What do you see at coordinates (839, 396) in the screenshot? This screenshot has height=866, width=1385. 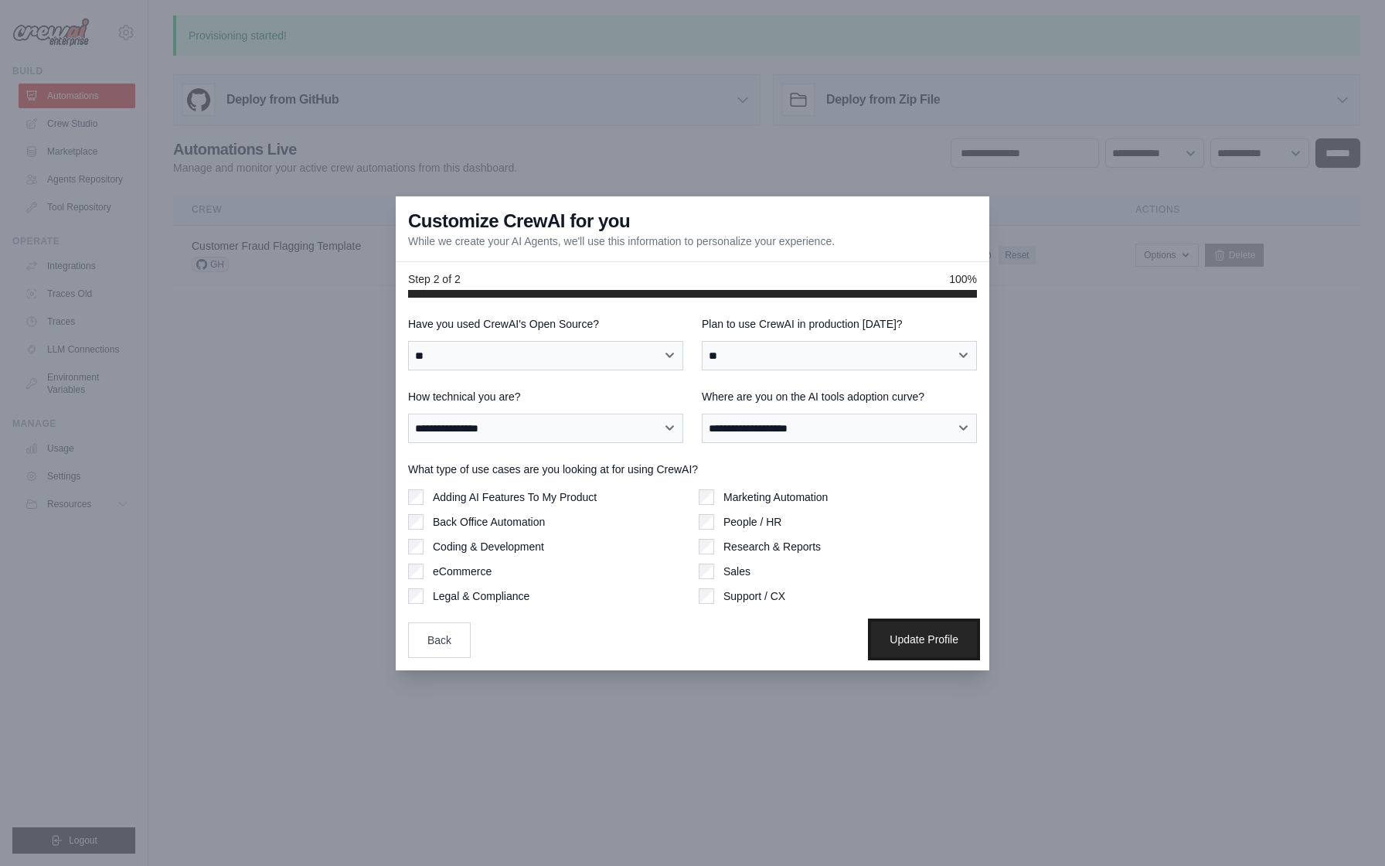 I see `label: Where are you on the AI tools adoption curve?` at bounding box center [839, 396].